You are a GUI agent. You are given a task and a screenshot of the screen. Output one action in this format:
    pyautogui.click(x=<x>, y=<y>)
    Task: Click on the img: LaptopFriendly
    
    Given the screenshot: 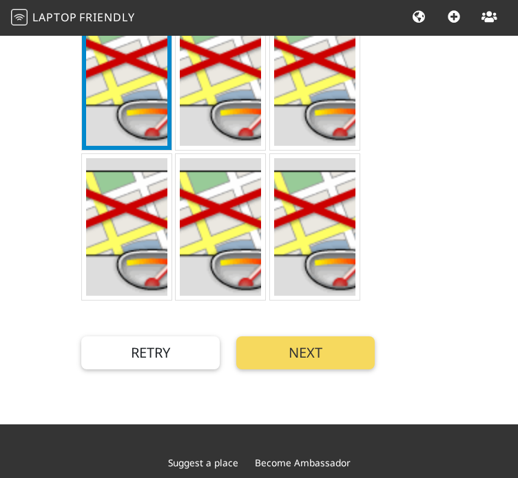 What is the action you would take?
    pyautogui.click(x=19, y=17)
    